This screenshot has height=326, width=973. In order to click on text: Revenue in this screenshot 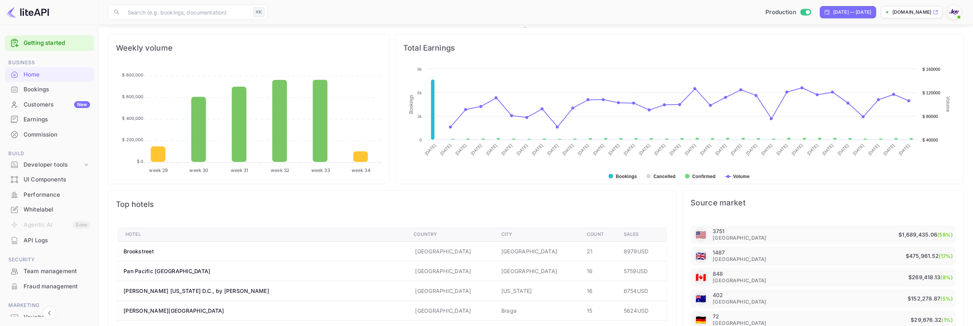, I will do `click(539, 30)`.